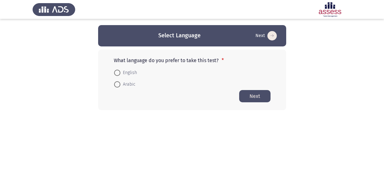 The height and width of the screenshot is (187, 384). I want to click on span: English, so click(128, 73).